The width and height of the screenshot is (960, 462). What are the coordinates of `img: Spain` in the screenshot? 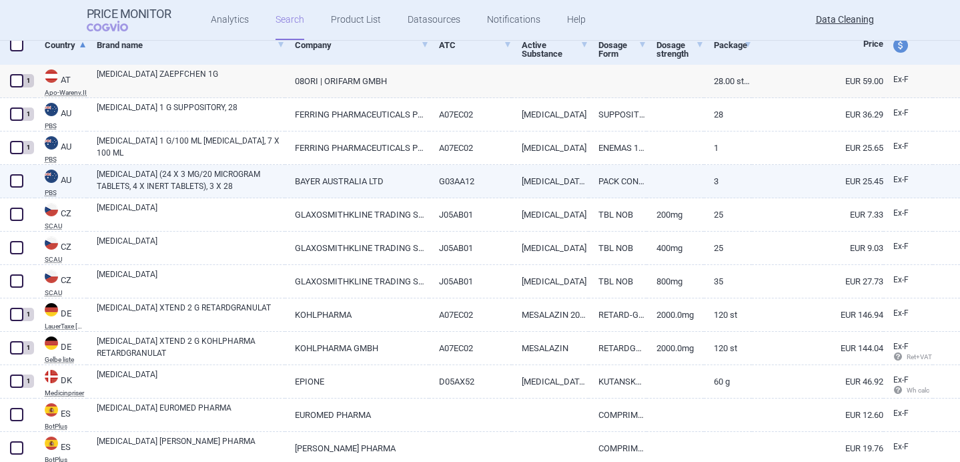 It's located at (51, 443).